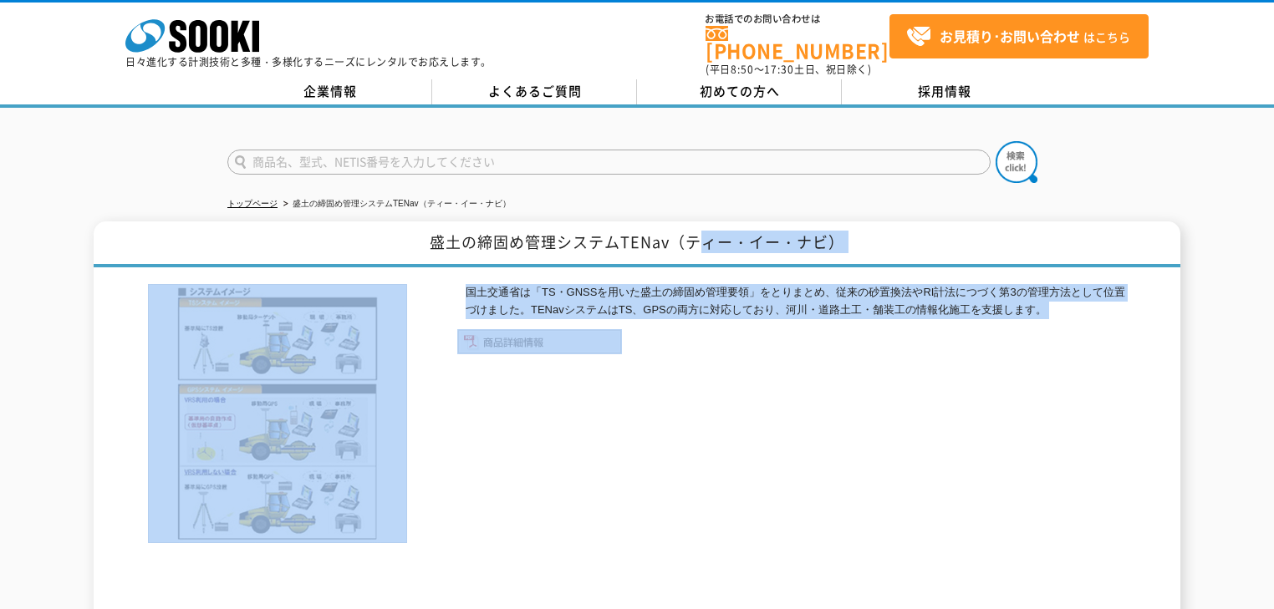 The image size is (1274, 609). I want to click on img: 商品詳細情報システム, so click(539, 342).